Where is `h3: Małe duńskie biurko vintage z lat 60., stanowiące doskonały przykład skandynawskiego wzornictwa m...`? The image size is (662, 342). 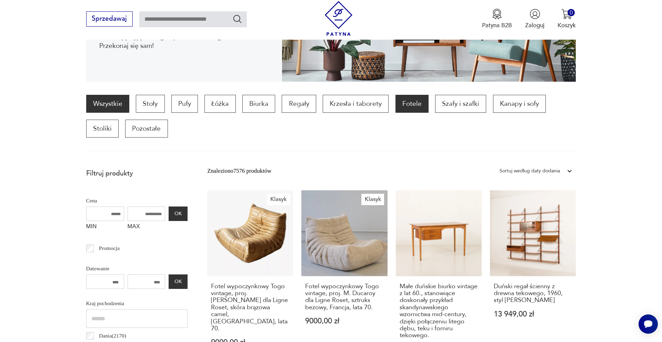 h3: Małe duńskie biurko vintage z lat 60., stanowiące doskonały przykład skandynawskiego wzornictwa m... is located at coordinates (439, 311).